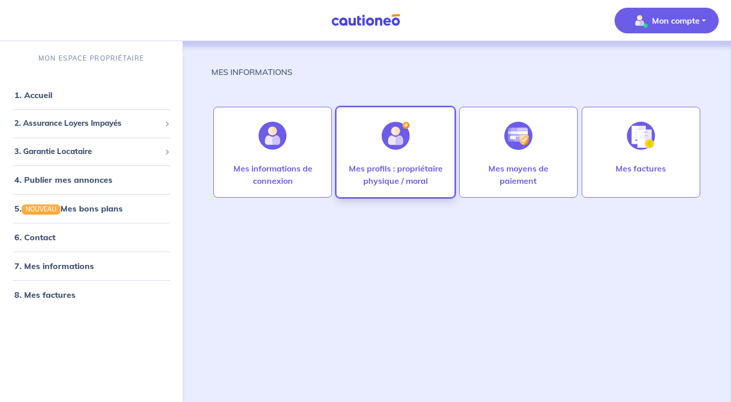 Image resolution: width=731 pixels, height=402 pixels. Describe the element at coordinates (54, 266) in the screenshot. I see `a: 7. Mes informations` at that location.